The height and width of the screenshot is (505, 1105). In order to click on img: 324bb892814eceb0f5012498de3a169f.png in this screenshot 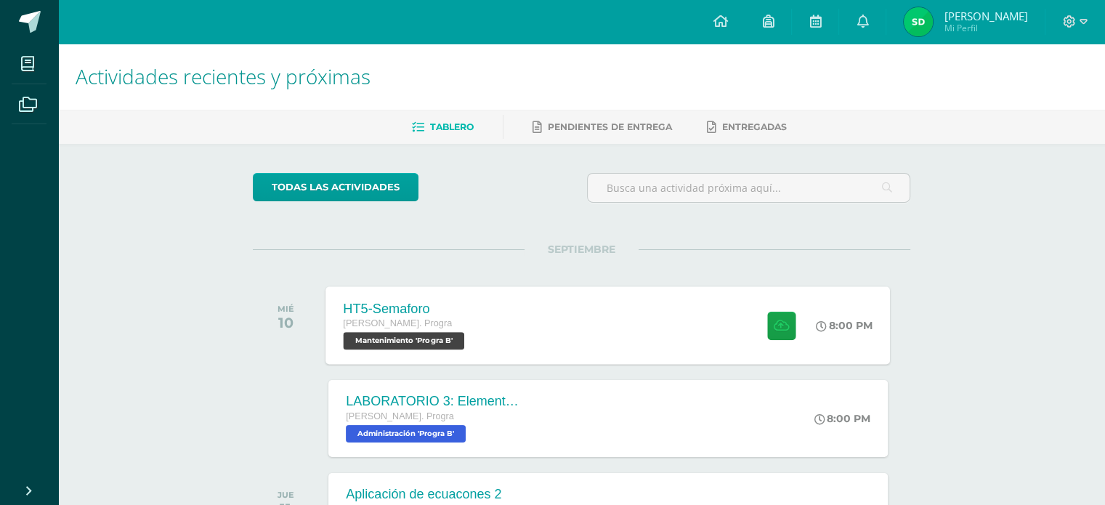, I will do `click(918, 22)`.